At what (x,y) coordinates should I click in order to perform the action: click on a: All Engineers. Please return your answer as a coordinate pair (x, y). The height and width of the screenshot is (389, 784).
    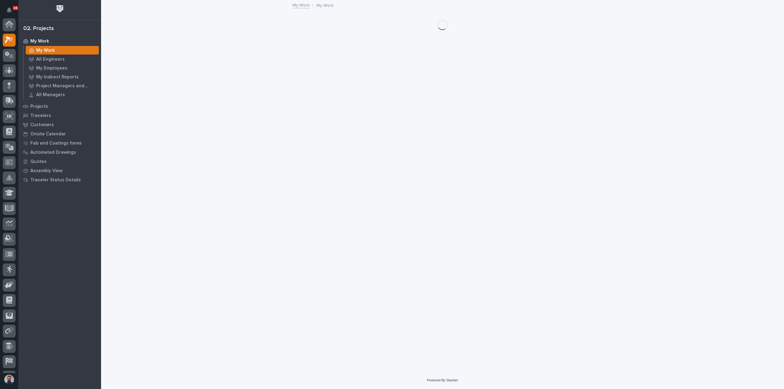
    Looking at the image, I should click on (62, 59).